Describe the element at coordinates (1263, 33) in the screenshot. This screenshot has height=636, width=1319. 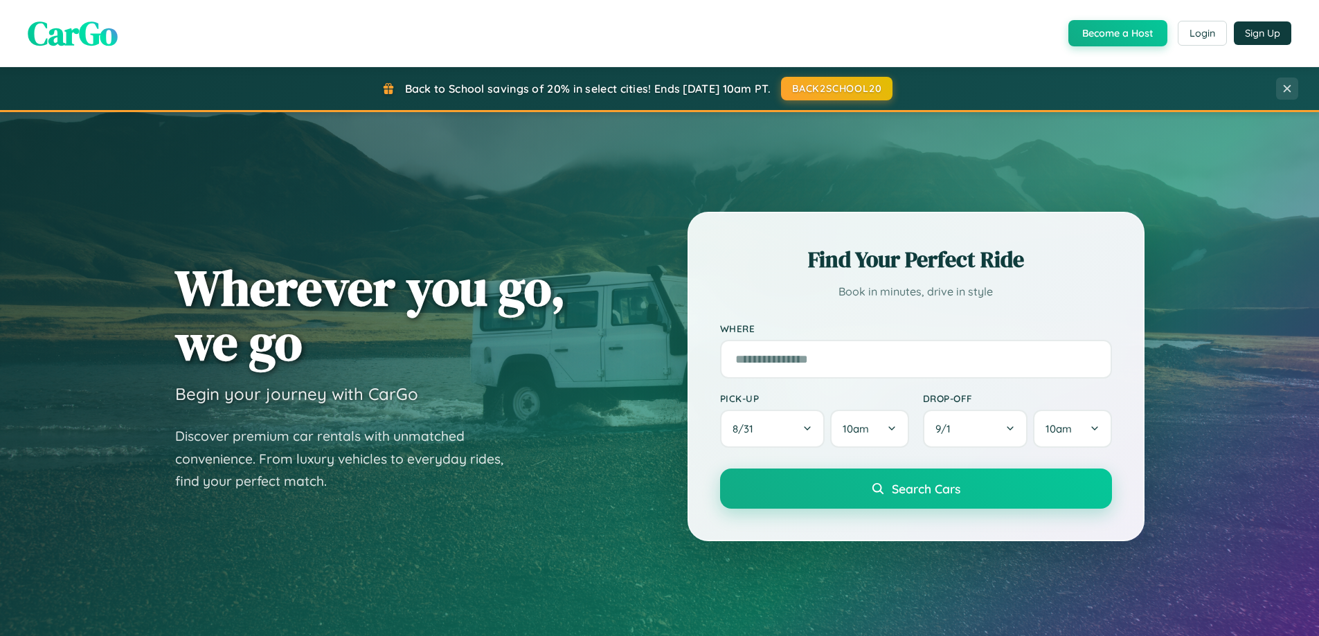
I see `button: Sign Up` at that location.